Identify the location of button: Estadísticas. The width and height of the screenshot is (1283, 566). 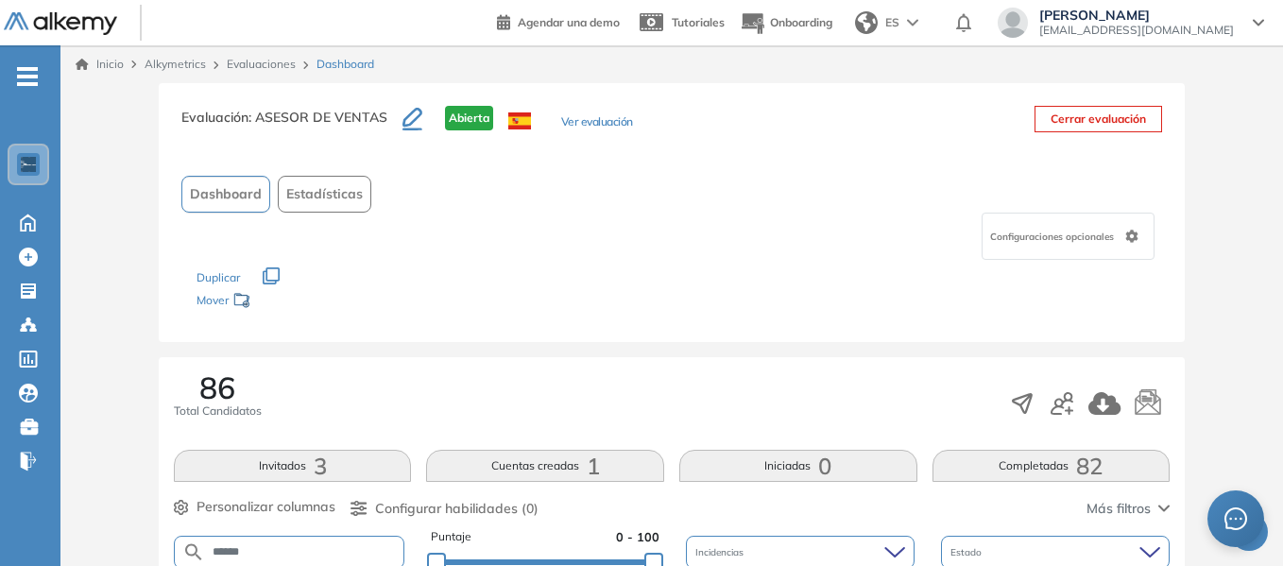
(324, 194).